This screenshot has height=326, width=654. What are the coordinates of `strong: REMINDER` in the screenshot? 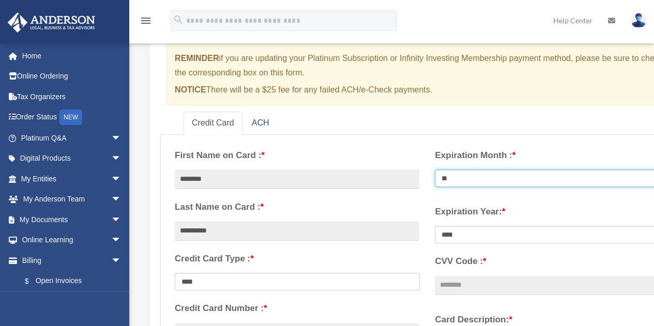 It's located at (197, 58).